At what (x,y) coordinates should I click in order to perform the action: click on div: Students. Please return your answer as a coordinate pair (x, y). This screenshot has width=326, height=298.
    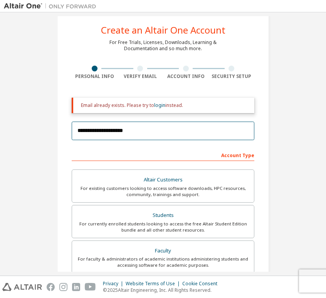
    Looking at the image, I should click on (163, 215).